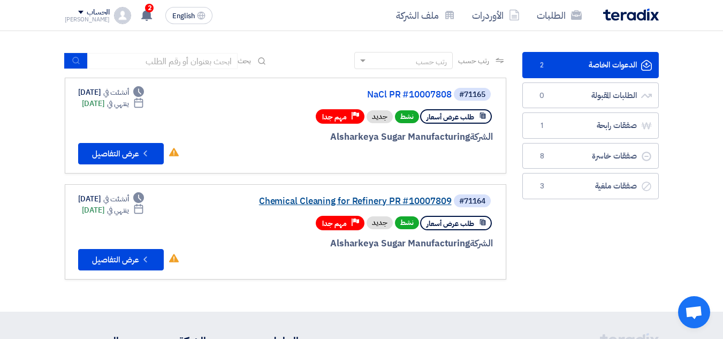 The height and width of the screenshot is (339, 723). I want to click on a: صفقات رابحة1, so click(590, 125).